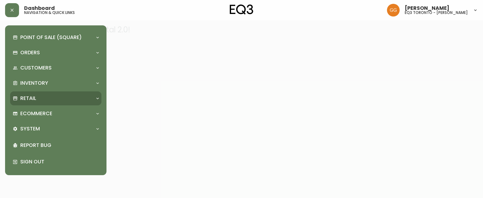 This screenshot has width=483, height=198. I want to click on p: Customers, so click(36, 68).